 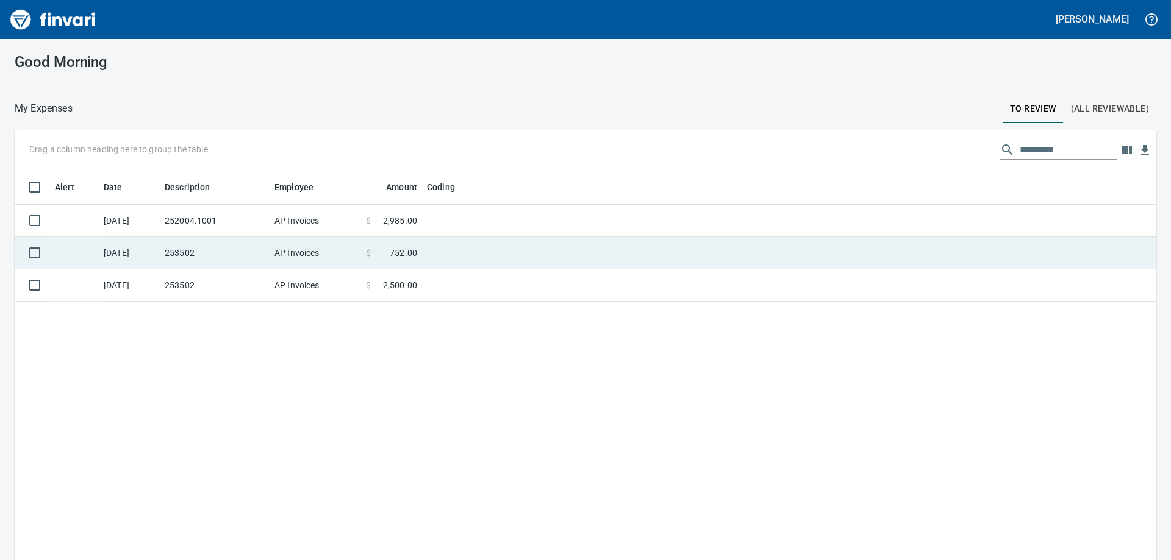 I want to click on p: Drag a column heading here to group the table, so click(x=118, y=149).